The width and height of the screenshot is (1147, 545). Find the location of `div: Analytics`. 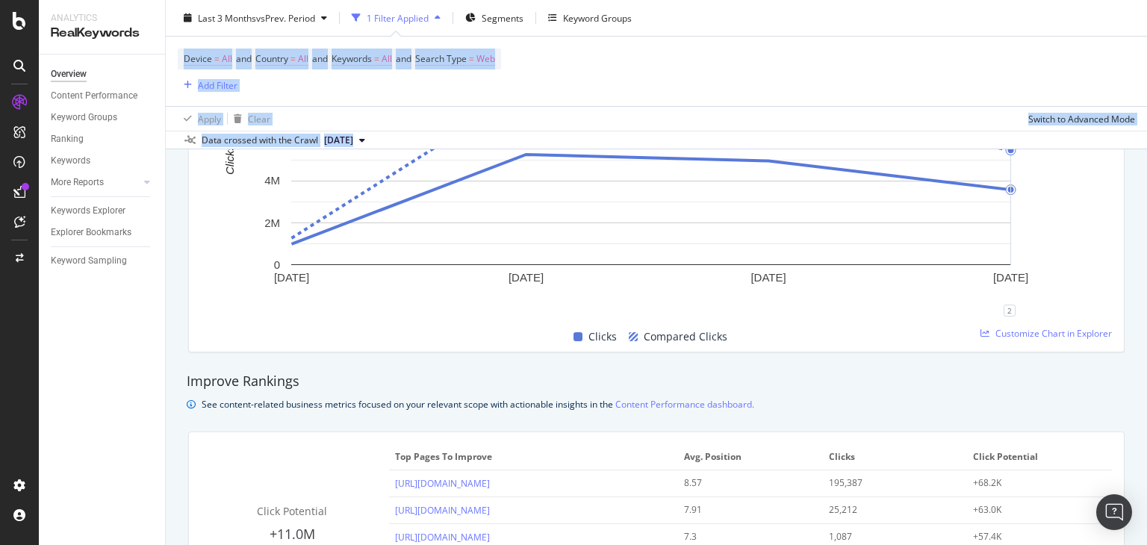

div: Analytics is located at coordinates (102, 18).